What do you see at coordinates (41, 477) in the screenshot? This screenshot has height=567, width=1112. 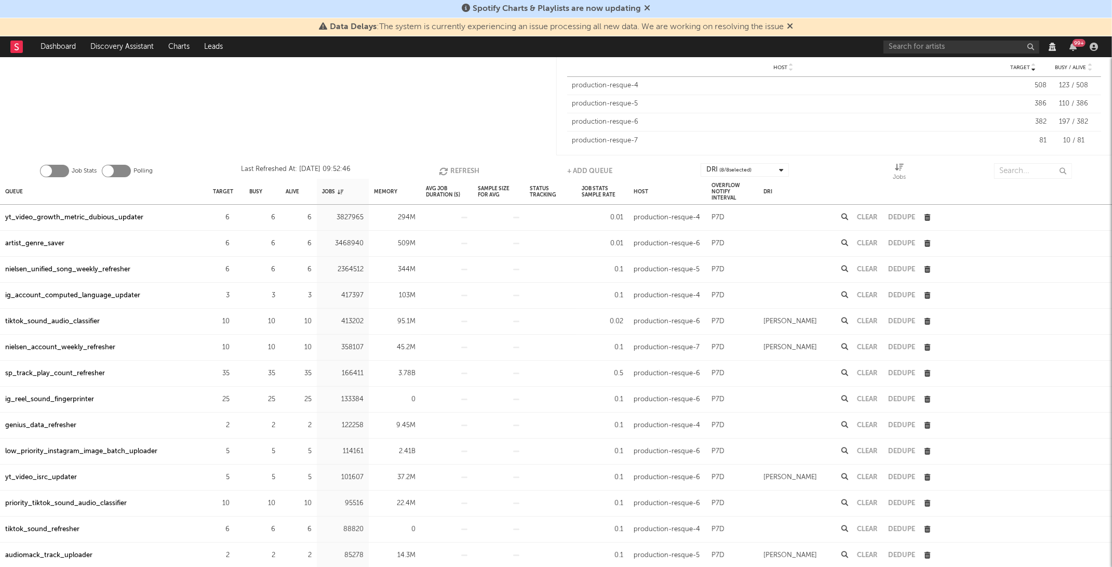 I see `div: yt_video_isrc_updater` at bounding box center [41, 477].